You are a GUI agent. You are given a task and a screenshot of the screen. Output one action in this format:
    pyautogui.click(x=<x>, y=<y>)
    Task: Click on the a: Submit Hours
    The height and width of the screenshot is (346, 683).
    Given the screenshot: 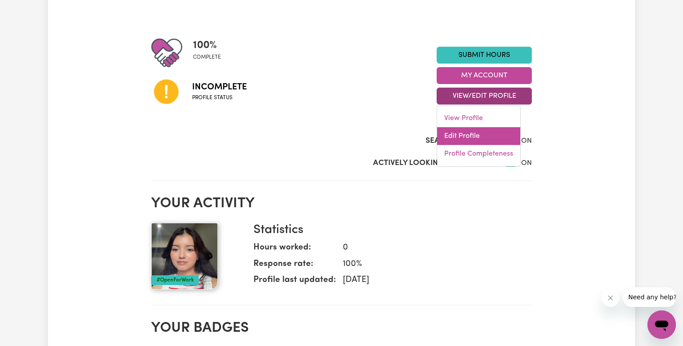 What is the action you would take?
    pyautogui.click(x=484, y=55)
    